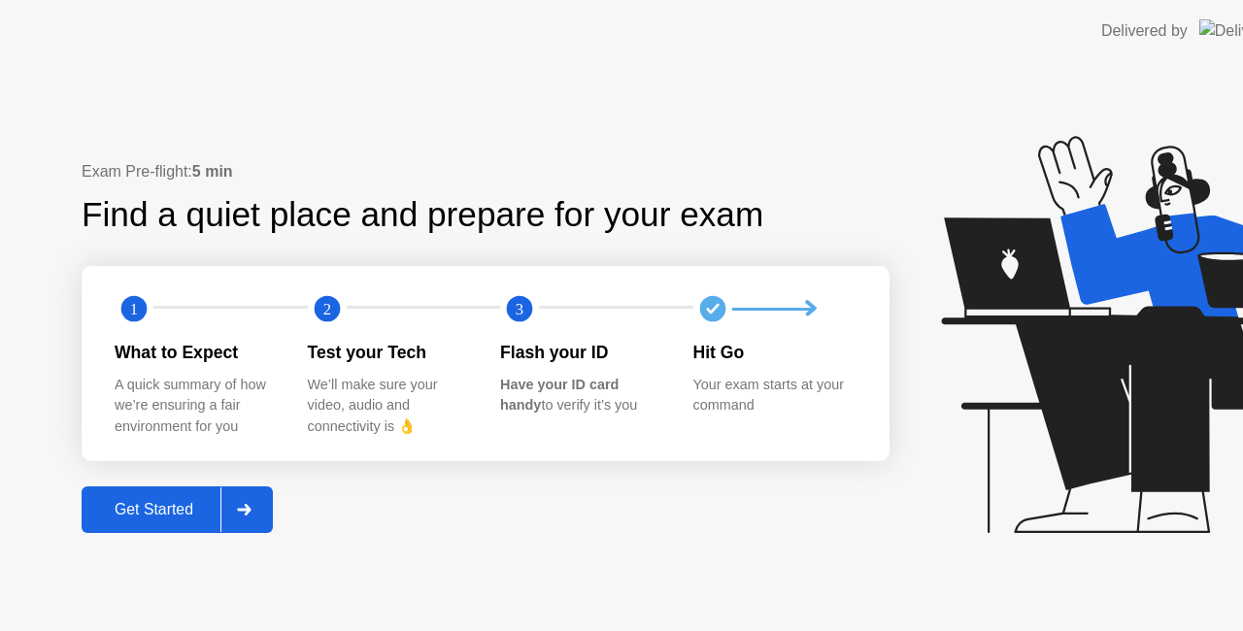 The width and height of the screenshot is (1243, 631). I want to click on b: Have your ID card handy, so click(559, 395).